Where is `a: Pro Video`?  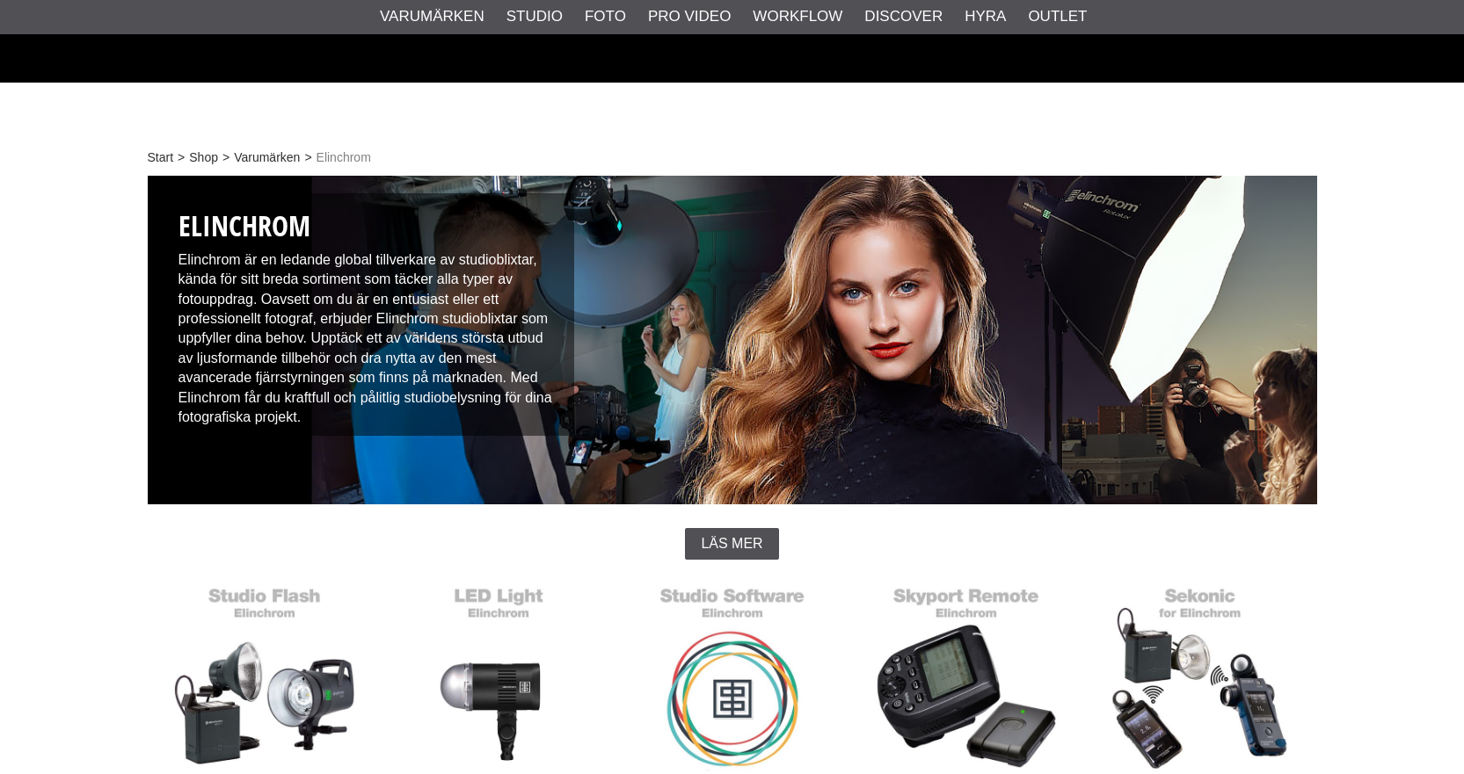 a: Pro Video is located at coordinates (689, 17).